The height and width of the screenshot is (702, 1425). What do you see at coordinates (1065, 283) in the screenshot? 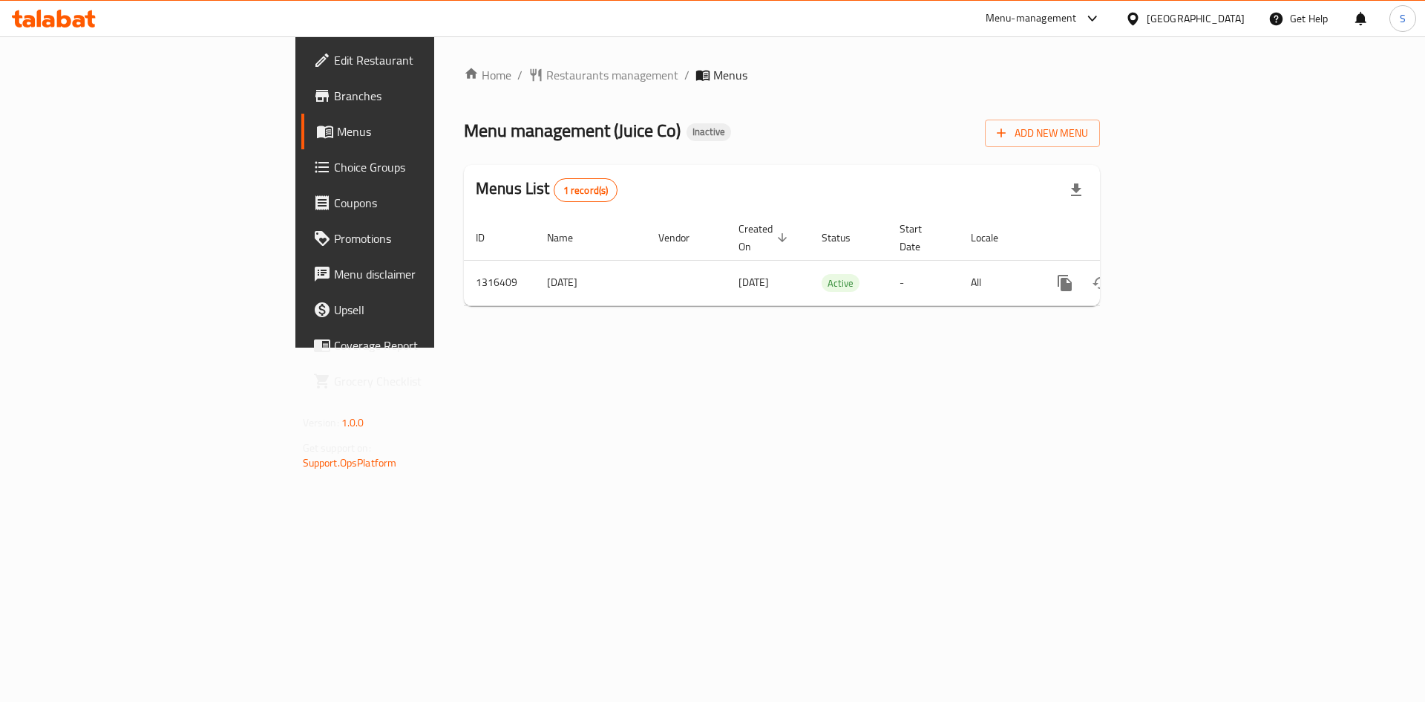
I see `button: more` at bounding box center [1065, 283].